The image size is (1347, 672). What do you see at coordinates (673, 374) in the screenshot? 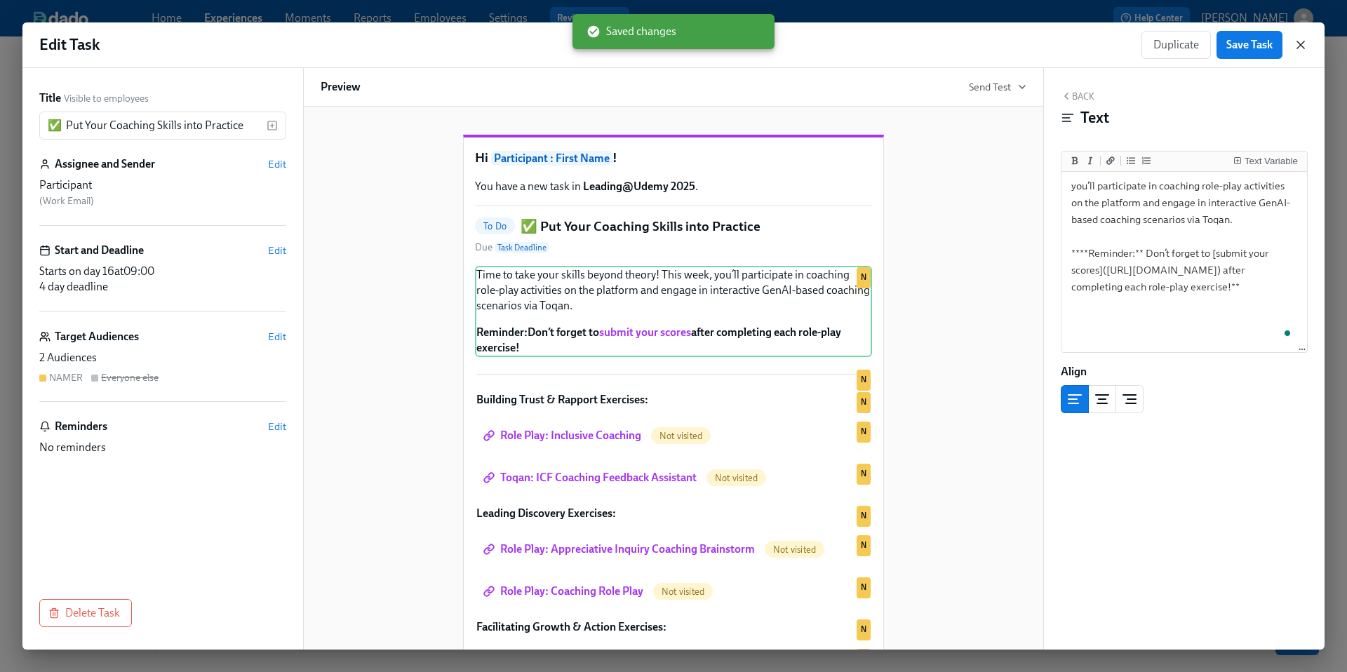
I see `div: N` at bounding box center [673, 374].